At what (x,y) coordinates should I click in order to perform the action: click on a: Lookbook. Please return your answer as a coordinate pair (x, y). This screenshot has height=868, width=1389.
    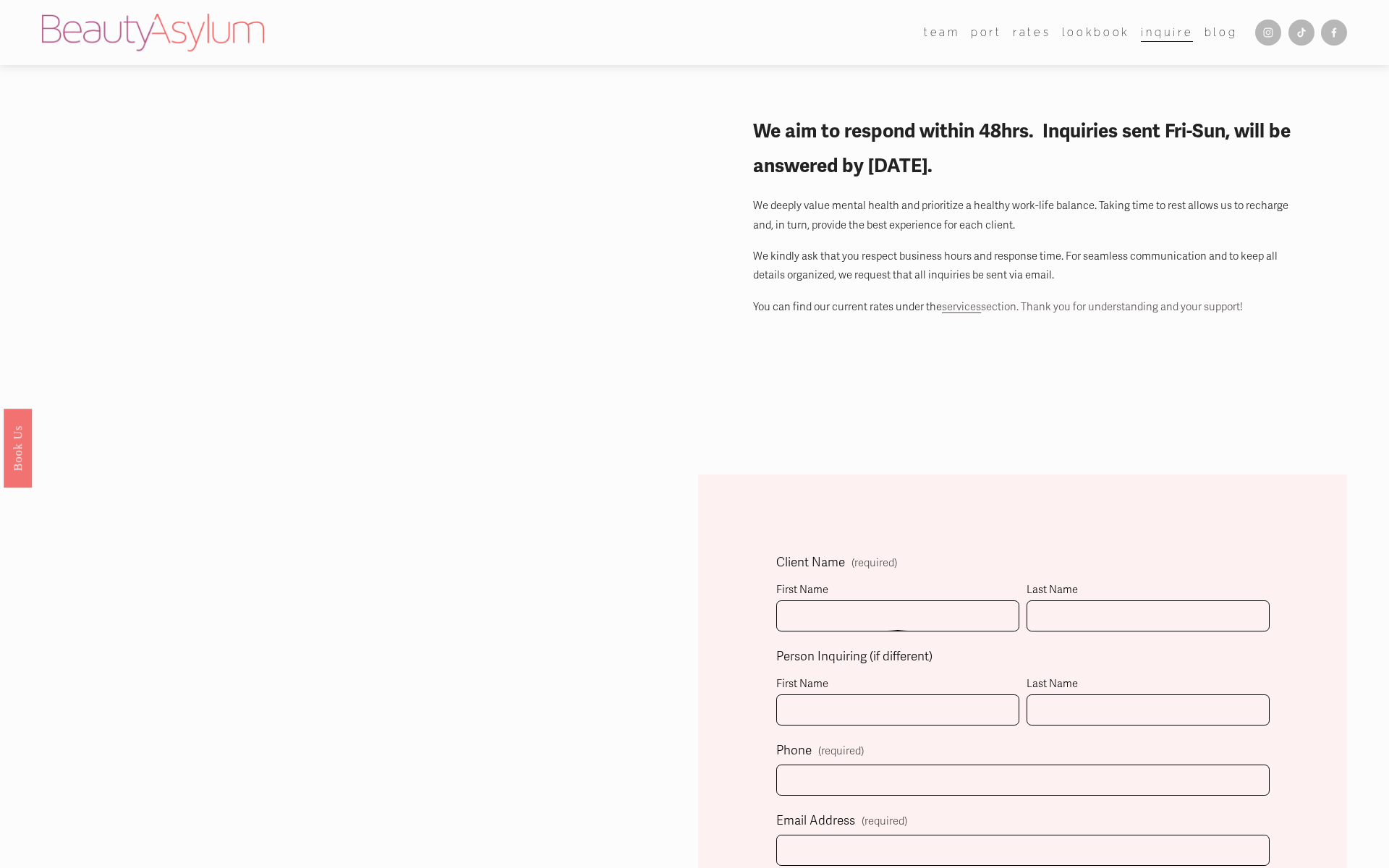
    Looking at the image, I should click on (1096, 32).